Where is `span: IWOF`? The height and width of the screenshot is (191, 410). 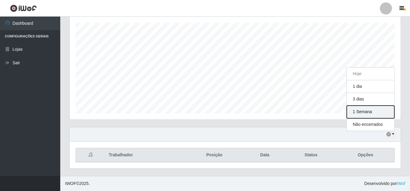
span: IWOF is located at coordinates (71, 183).